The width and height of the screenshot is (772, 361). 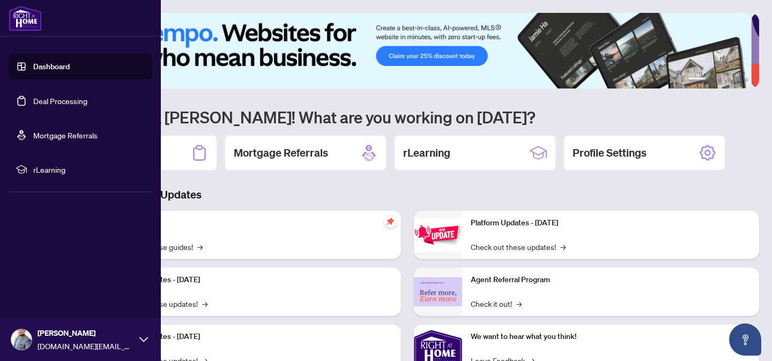 I want to click on span: rLearning, so click(x=89, y=169).